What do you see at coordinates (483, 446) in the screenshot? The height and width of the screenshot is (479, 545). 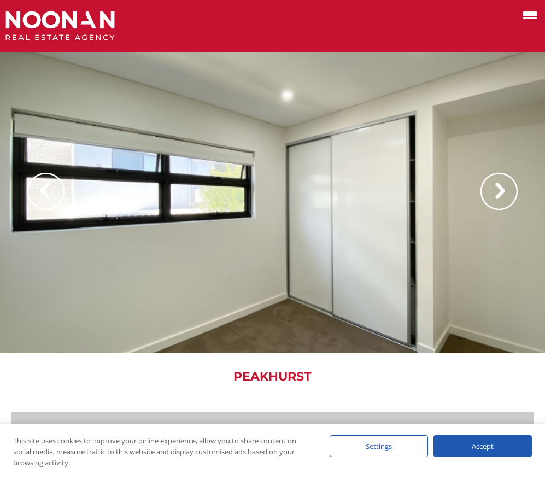 I see `div: Accept` at bounding box center [483, 446].